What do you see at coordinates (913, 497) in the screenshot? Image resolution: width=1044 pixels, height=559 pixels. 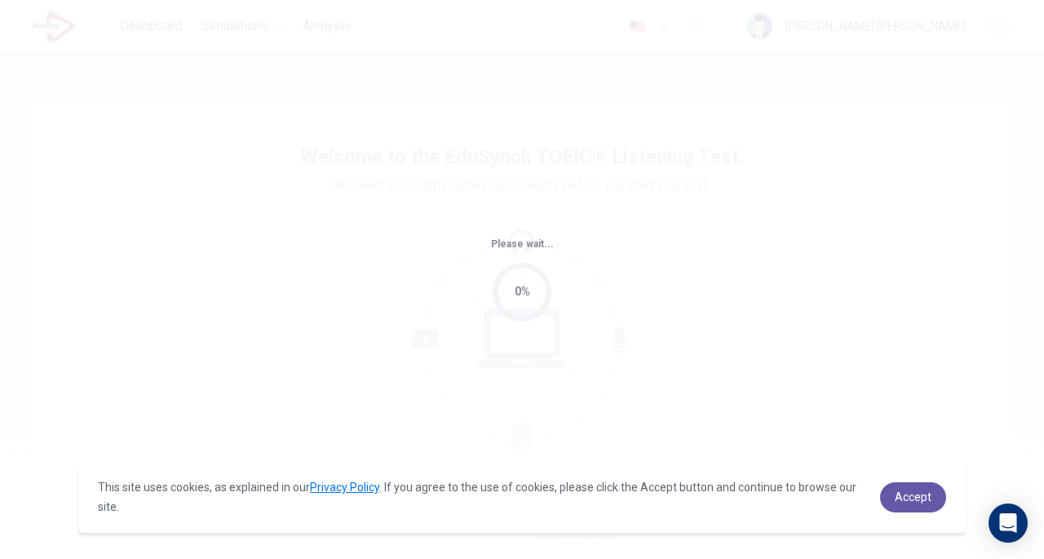 I see `a: dismiss cookie message` at bounding box center [913, 497].